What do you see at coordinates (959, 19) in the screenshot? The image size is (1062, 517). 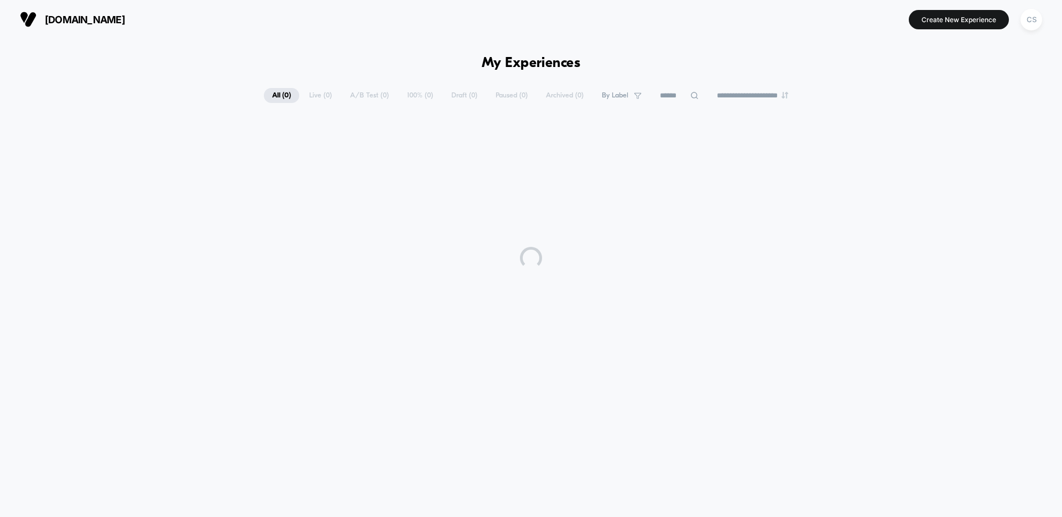 I see `button: Create New Experience` at bounding box center [959, 19].